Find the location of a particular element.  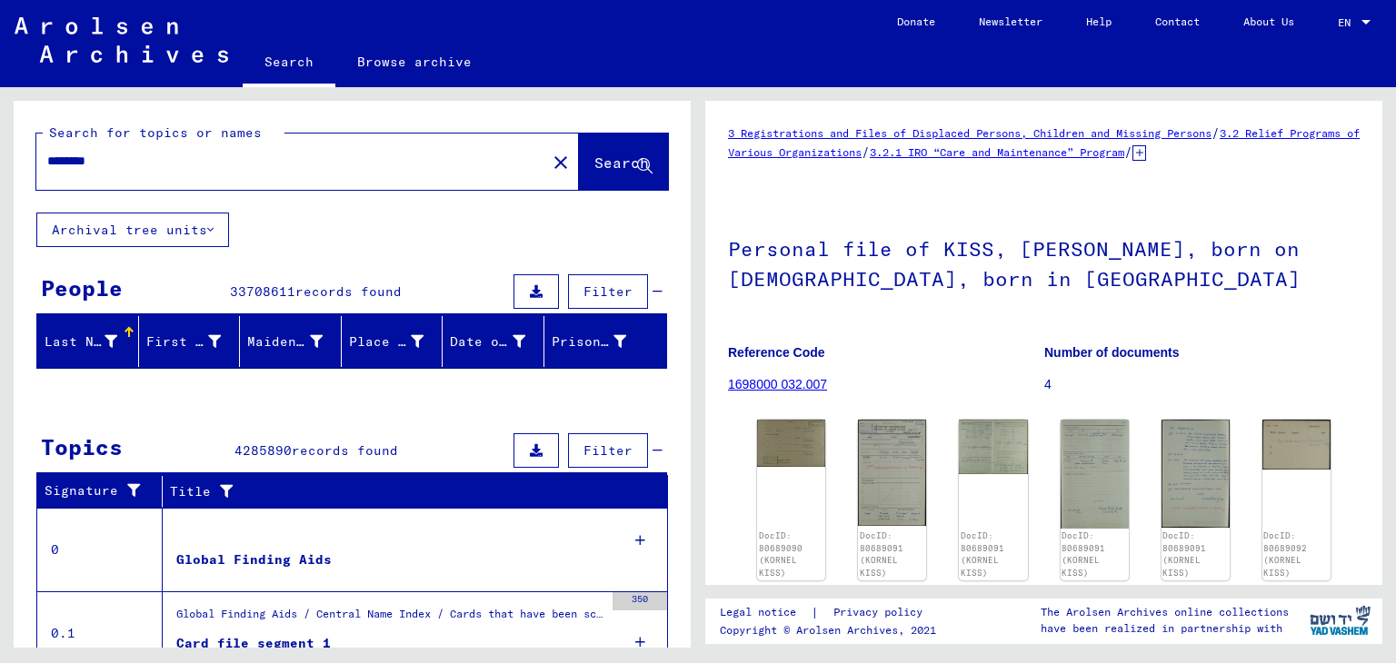

span: Search is located at coordinates (622, 163).